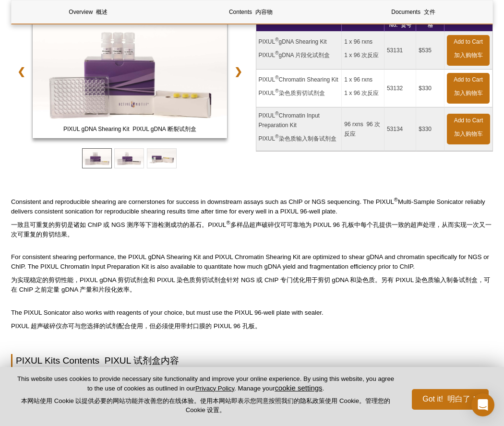 The image size is (504, 426). I want to click on button: cookie settings, so click(298, 388).